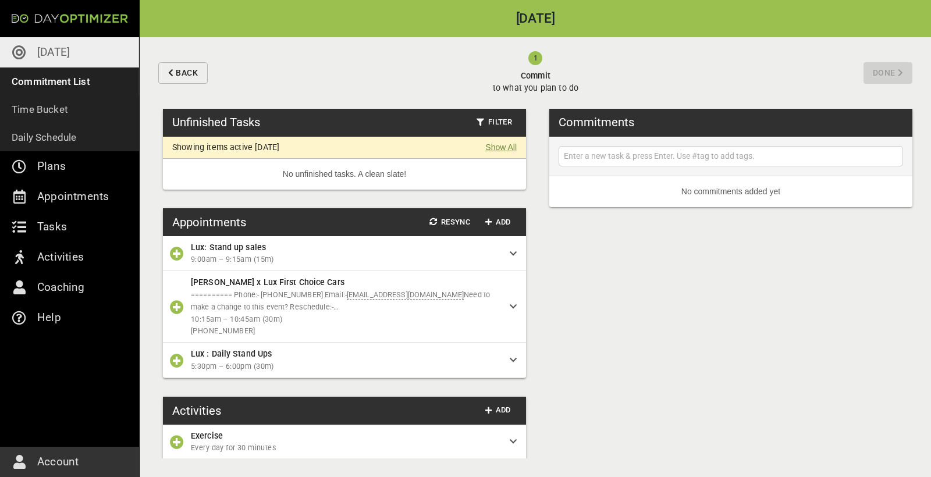 The image size is (931, 477). What do you see at coordinates (340, 301) in the screenshot?
I see `span: Need to make a change to this event? Reschedule:-` at bounding box center [340, 301].